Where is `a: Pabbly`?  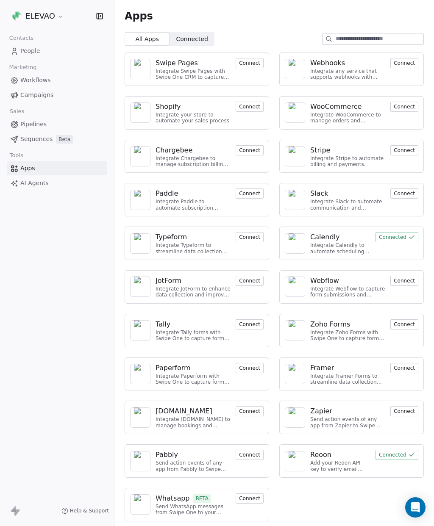
a: Pabbly is located at coordinates (193, 455).